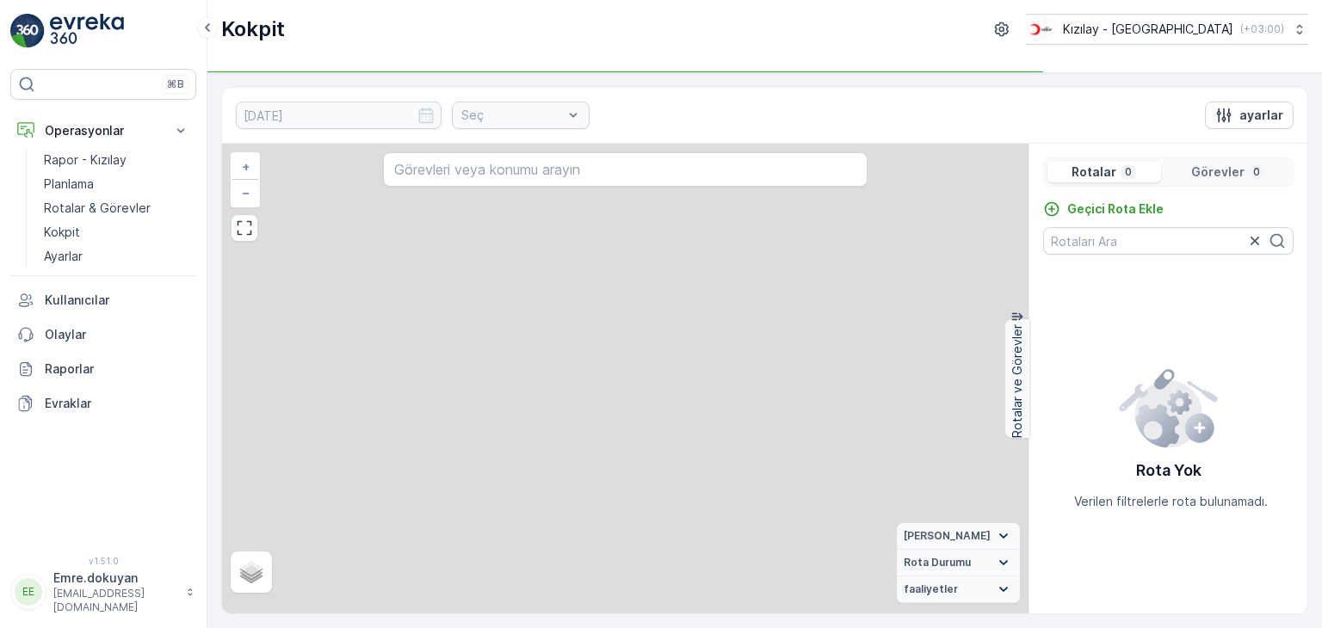 The image size is (1322, 628). I want to click on img: logo_light-DOdMpM7g.png, so click(87, 31).